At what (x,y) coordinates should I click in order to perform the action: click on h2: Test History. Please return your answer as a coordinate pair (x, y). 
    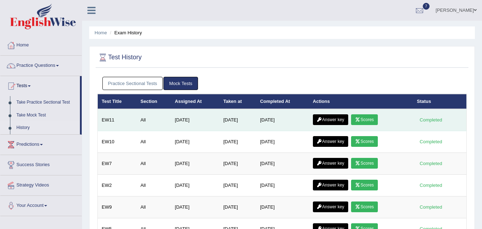
    Looking at the image, I should click on (120, 57).